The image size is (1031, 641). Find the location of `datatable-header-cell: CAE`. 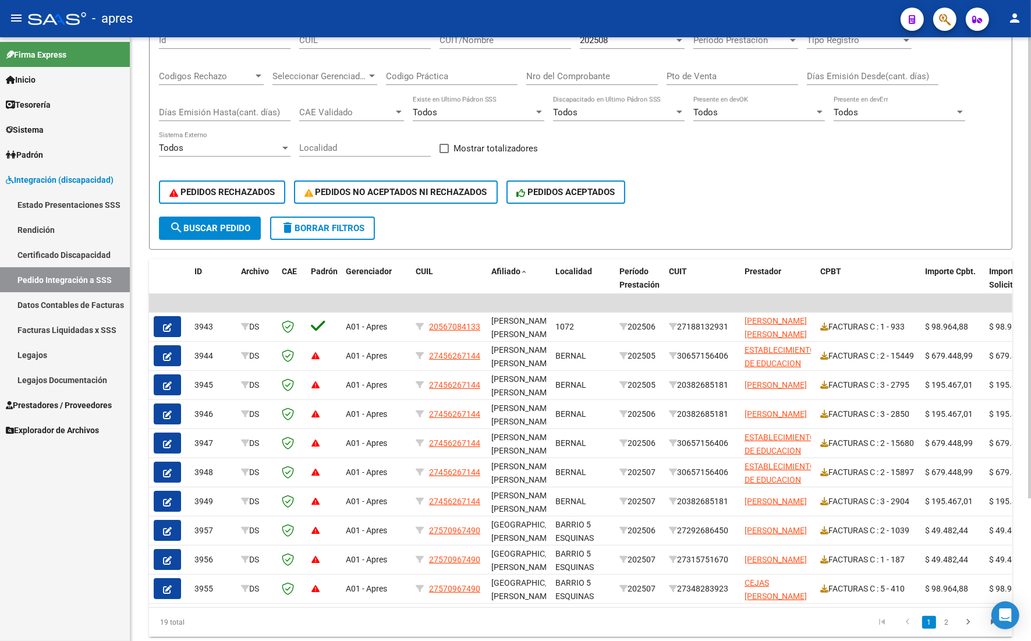

datatable-header-cell: CAE is located at coordinates (292, 285).